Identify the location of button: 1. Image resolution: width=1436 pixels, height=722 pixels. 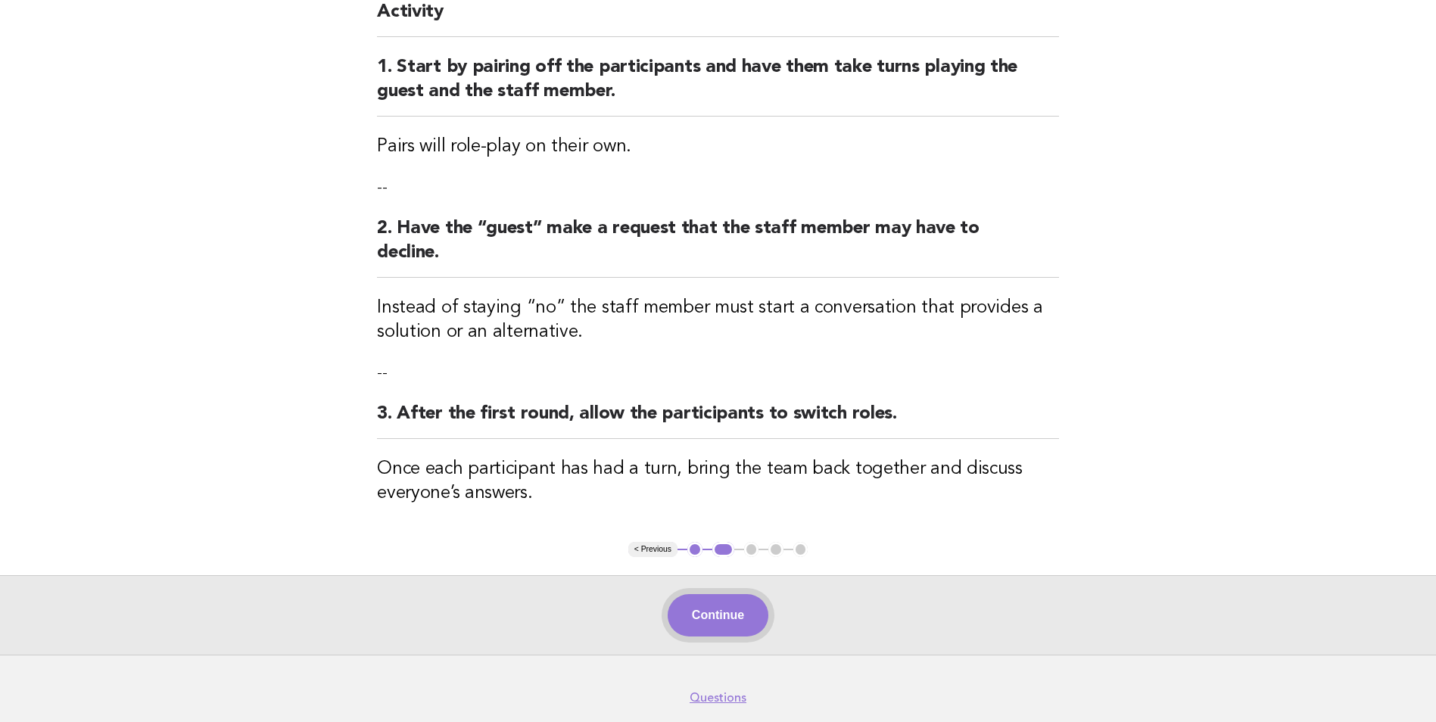
(695, 550).